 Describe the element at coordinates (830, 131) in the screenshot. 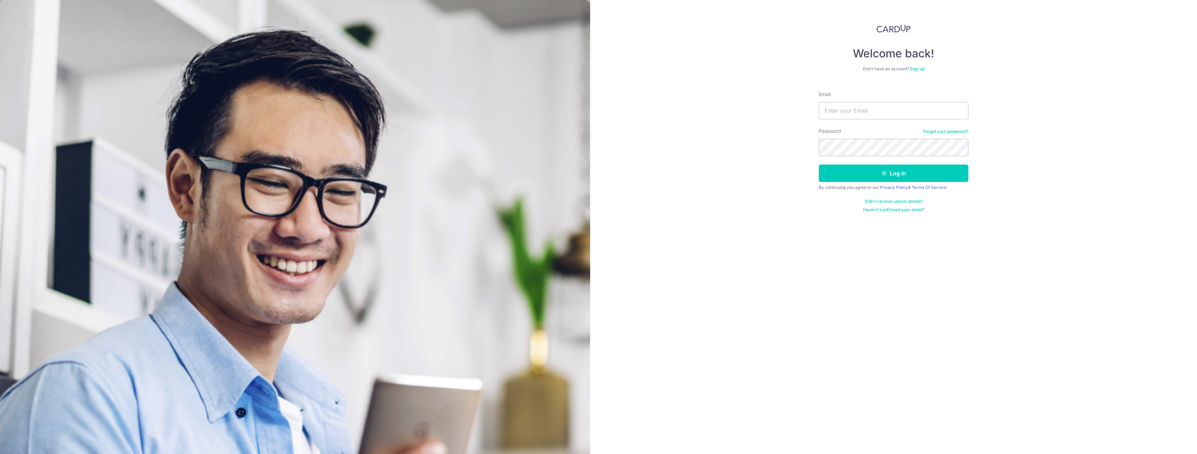

I see `label: Password` at that location.